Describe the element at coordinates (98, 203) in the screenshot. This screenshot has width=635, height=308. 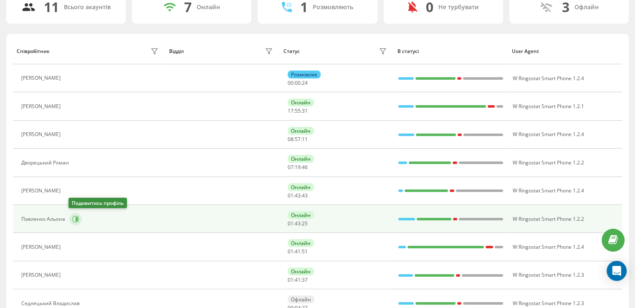
I see `div: Подивитись профіль` at that location.